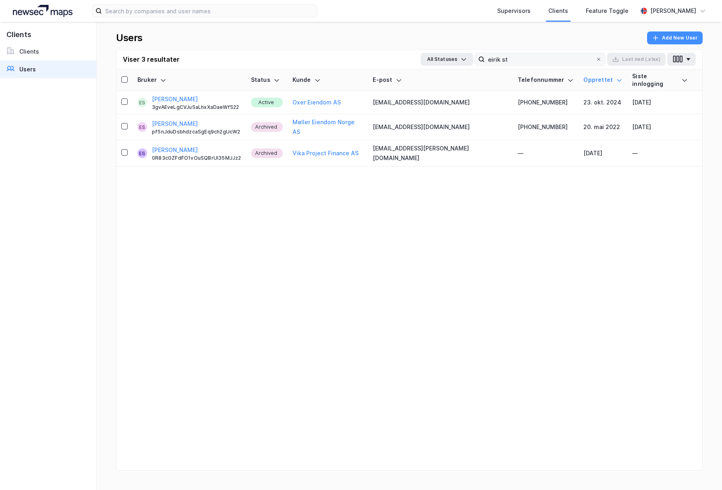 The image size is (722, 490). What do you see at coordinates (660, 80) in the screenshot?
I see `div: Siste innlogging` at bounding box center [660, 80].